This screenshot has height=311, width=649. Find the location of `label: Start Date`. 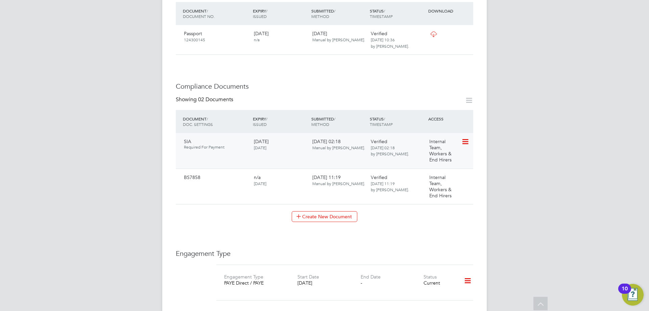

label: Start Date is located at coordinates (308, 277).